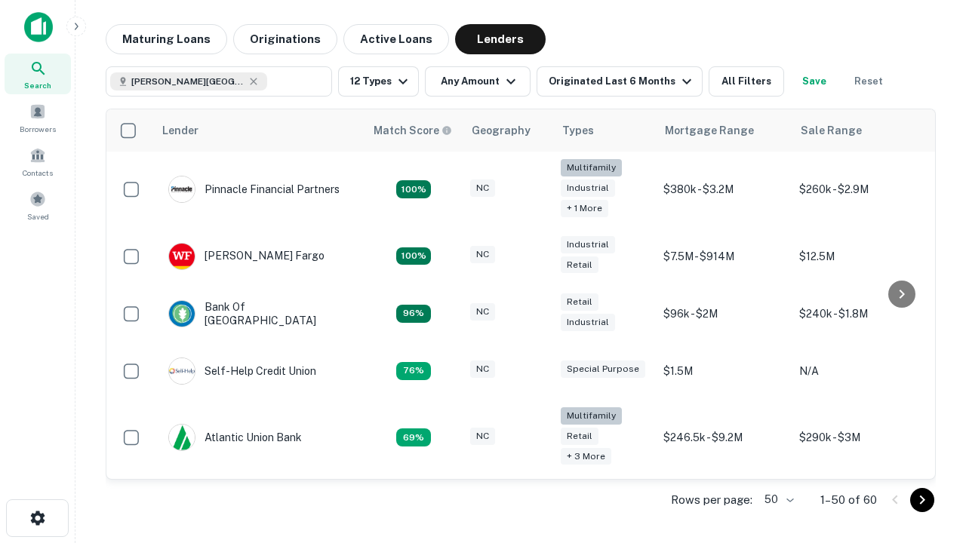 This screenshot has height=543, width=966. I want to click on th: Capitalize uses an advanced AI algorithm to match your search with the best lender. The match sco..., so click(413, 131).